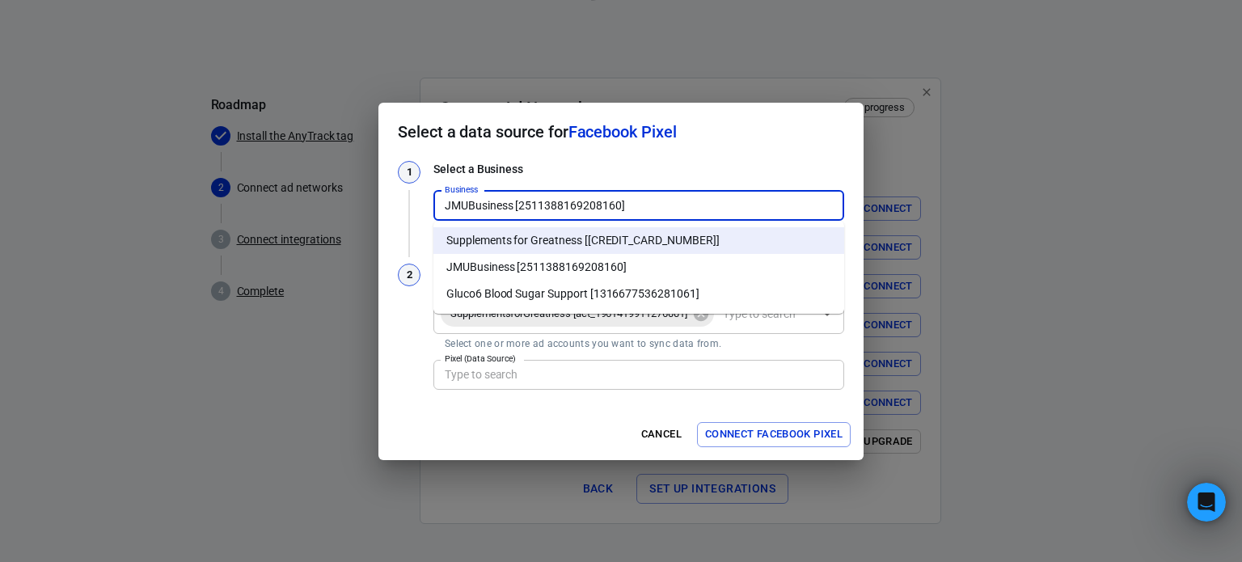  Describe the element at coordinates (639, 267) in the screenshot. I see `li: JMUBusiness [2511388169208160]` at that location.